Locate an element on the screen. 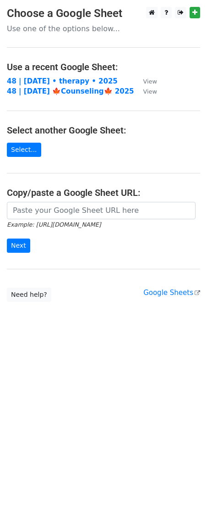 This screenshot has width=207, height=506. h4: Use a recent Google Sheet: is located at coordinates (104, 67).